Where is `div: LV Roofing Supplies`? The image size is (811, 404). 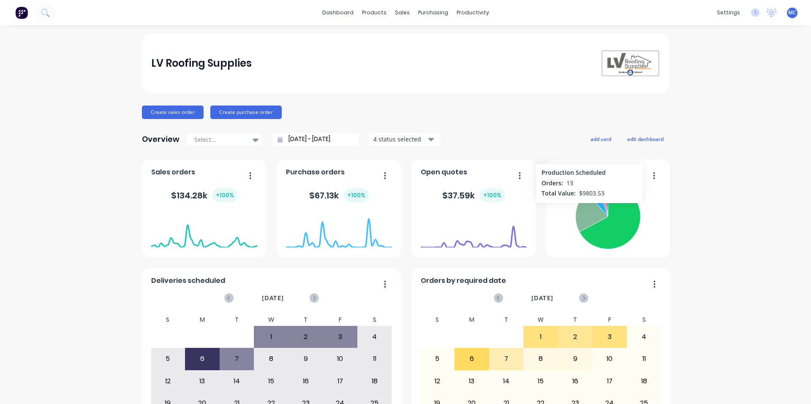
div: LV Roofing Supplies is located at coordinates (201, 63).